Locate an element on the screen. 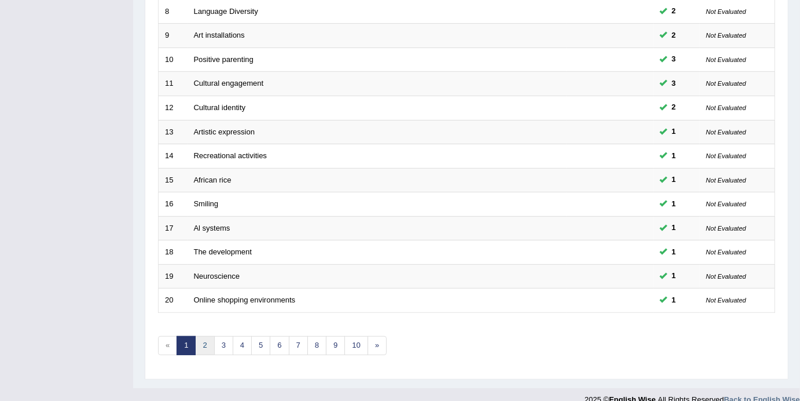  a: Artistic expression is located at coordinates (224, 131).